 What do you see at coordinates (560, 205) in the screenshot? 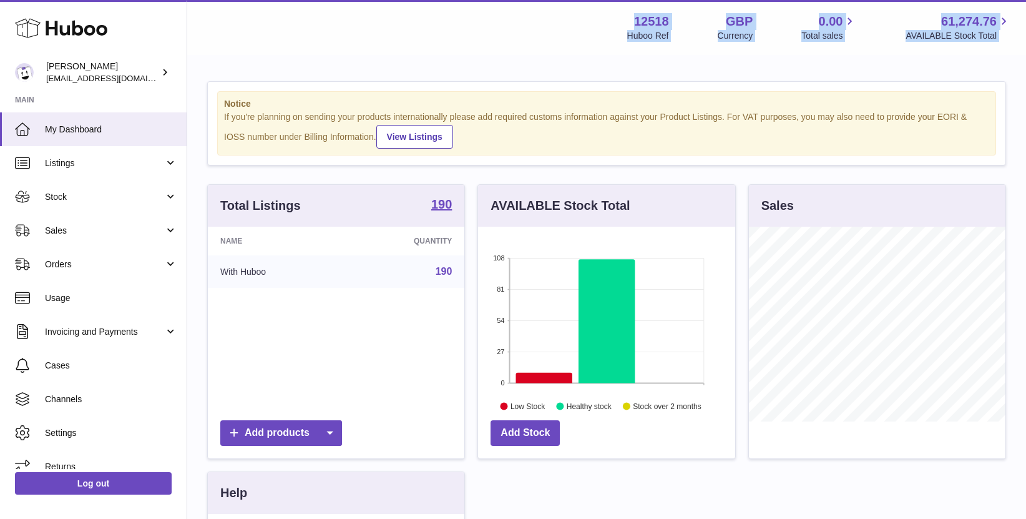
I see `h3: AVAILABLE Stock Total` at bounding box center [560, 205].